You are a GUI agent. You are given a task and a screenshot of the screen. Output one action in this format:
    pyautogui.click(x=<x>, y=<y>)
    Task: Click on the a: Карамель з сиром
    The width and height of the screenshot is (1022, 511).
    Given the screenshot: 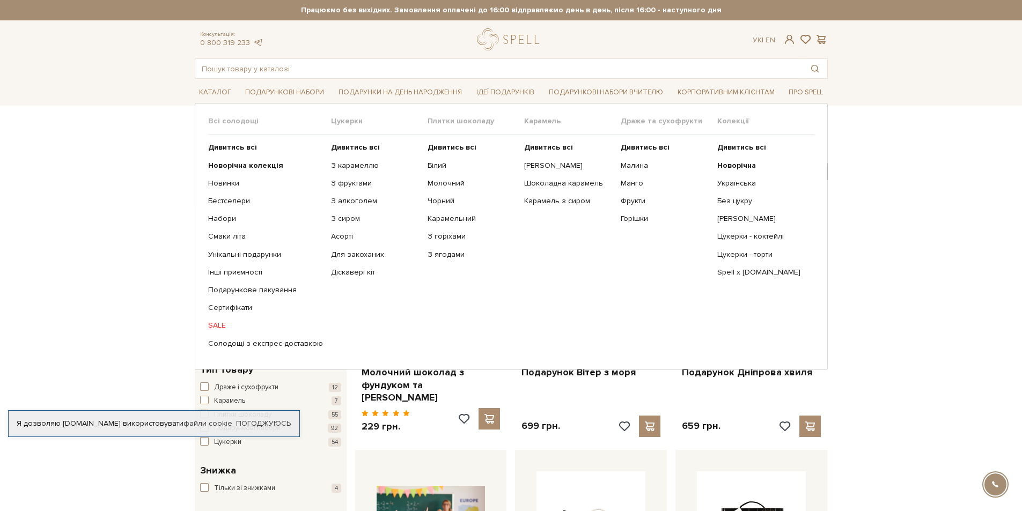 What is the action you would take?
    pyautogui.click(x=568, y=201)
    